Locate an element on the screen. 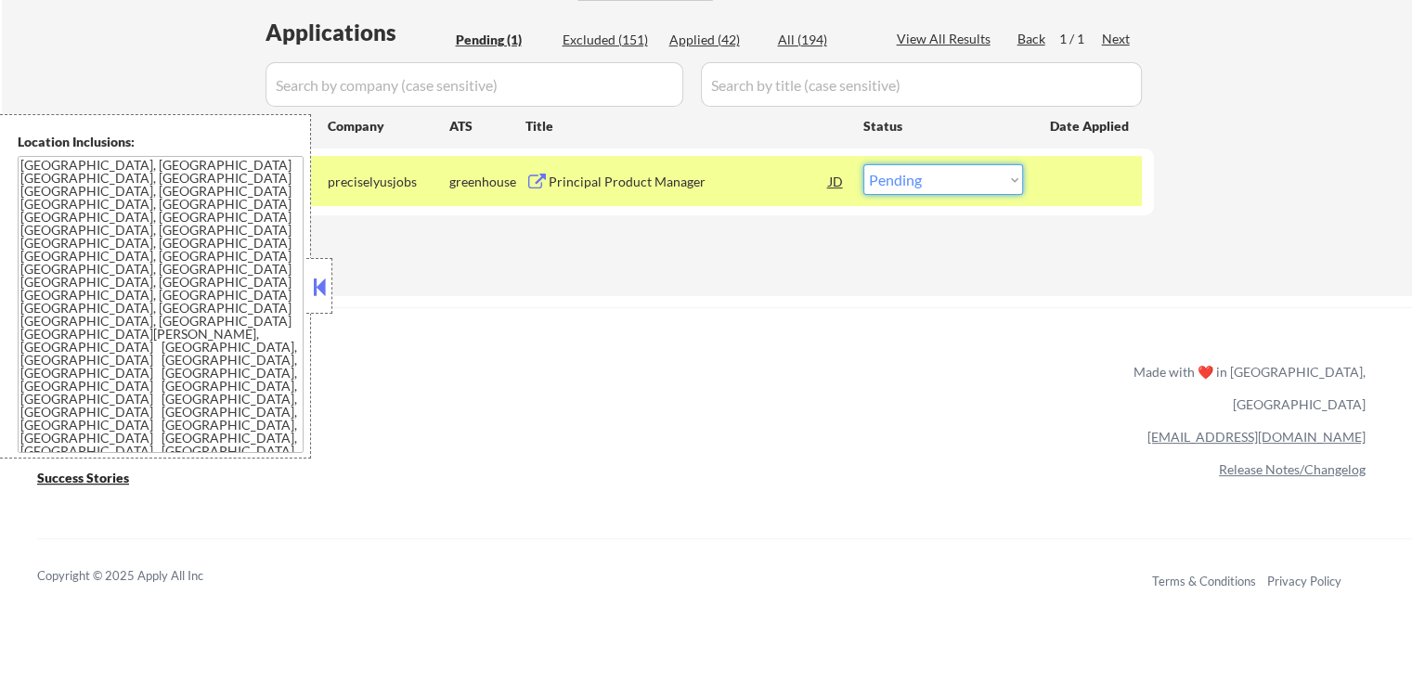 Image resolution: width=1412 pixels, height=685 pixels. div: View All Results is located at coordinates (946, 39).